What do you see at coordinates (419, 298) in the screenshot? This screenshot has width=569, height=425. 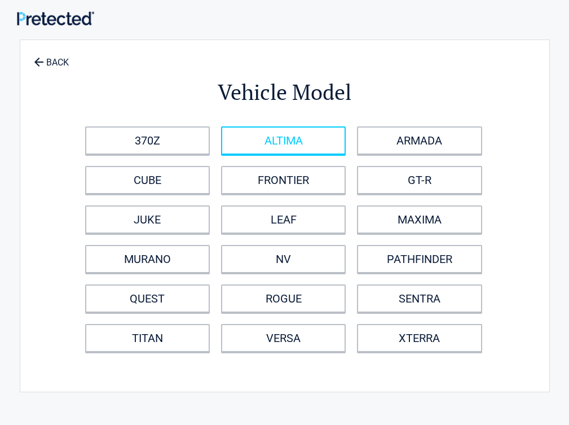 I see `a: SENTRA` at bounding box center [419, 298].